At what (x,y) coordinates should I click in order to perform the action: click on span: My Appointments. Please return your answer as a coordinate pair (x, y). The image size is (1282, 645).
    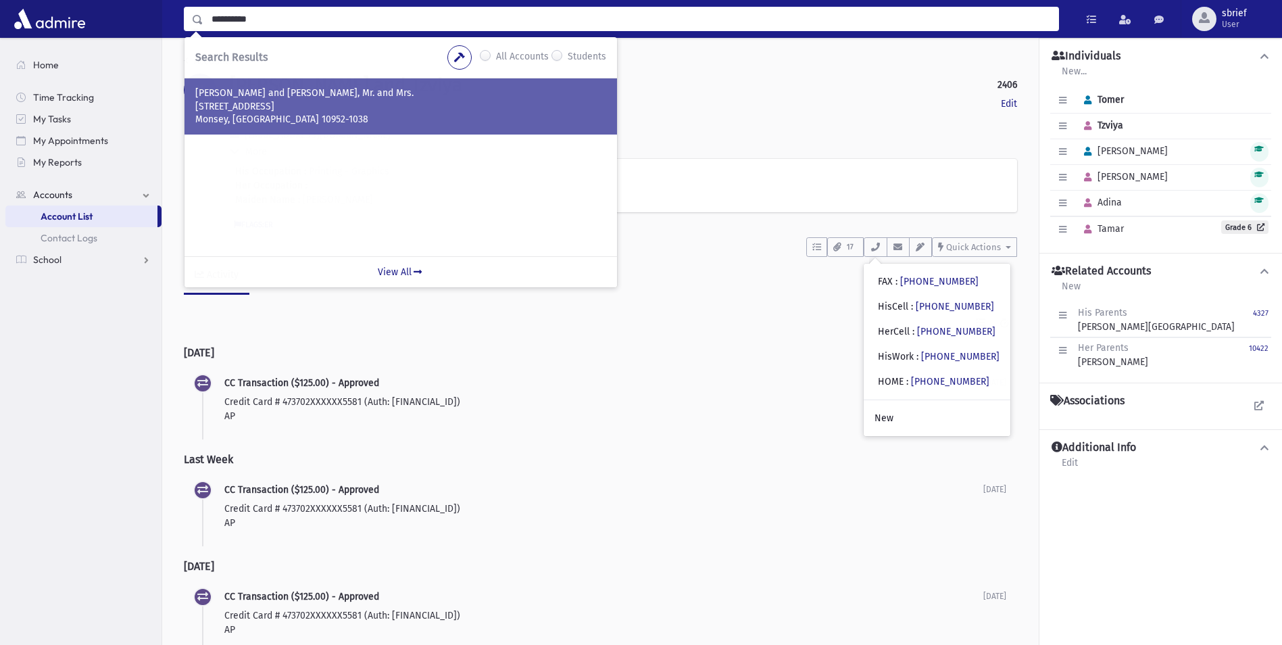
    Looking at the image, I should click on (70, 141).